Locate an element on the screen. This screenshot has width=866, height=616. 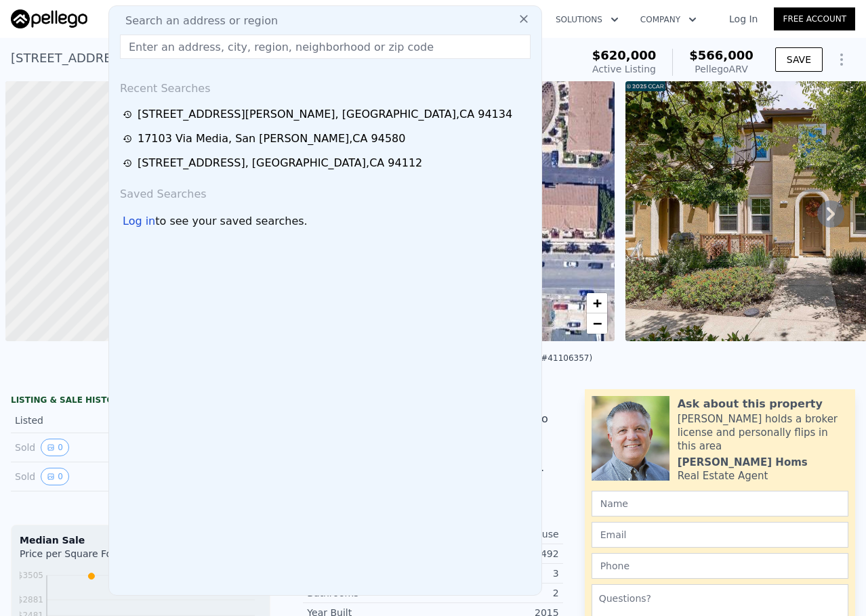
span: $620,000 is located at coordinates (624, 55).